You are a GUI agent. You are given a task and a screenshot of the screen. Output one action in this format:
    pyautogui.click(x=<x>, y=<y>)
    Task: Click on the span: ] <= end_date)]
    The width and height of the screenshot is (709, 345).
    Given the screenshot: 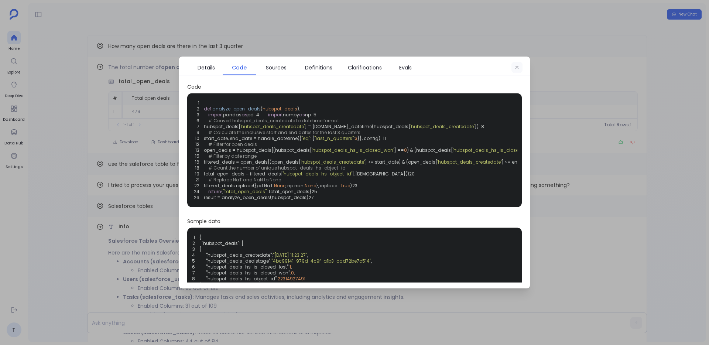 What is the action you would take?
    pyautogui.click(x=520, y=162)
    